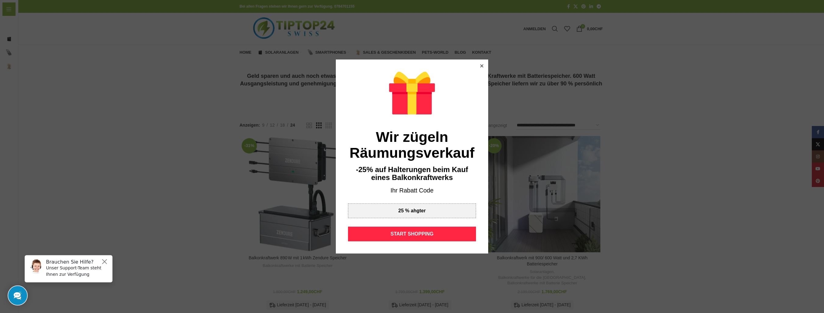 Image resolution: width=824 pixels, height=313 pixels. What do you see at coordinates (412, 234) in the screenshot?
I see `div: START SHOPPING` at bounding box center [412, 234].